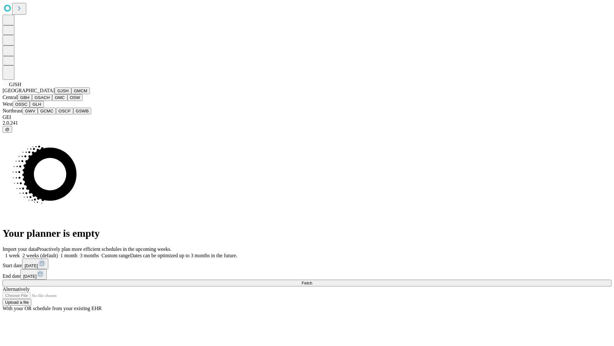 Image resolution: width=614 pixels, height=346 pixels. What do you see at coordinates (307, 263) in the screenshot?
I see `div: Start date` at bounding box center [307, 263].